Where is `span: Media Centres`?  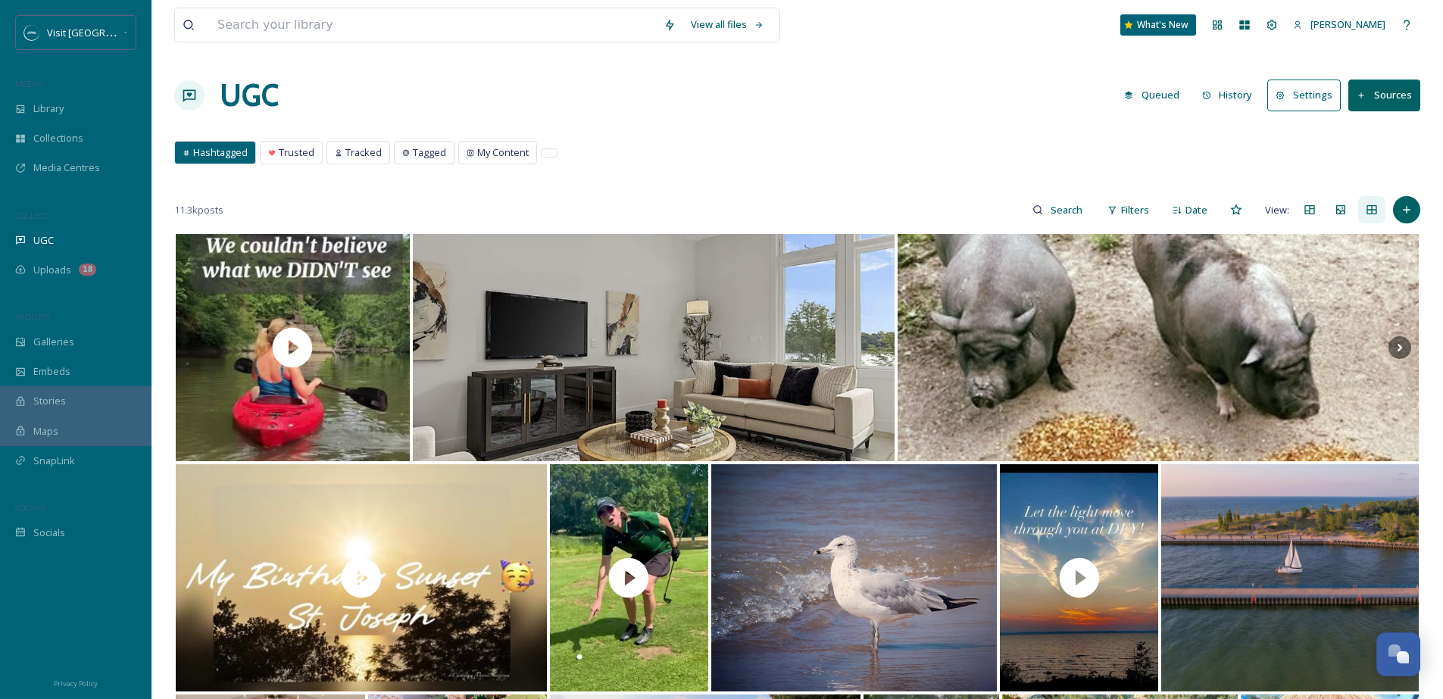
span: Media Centres is located at coordinates (67, 167).